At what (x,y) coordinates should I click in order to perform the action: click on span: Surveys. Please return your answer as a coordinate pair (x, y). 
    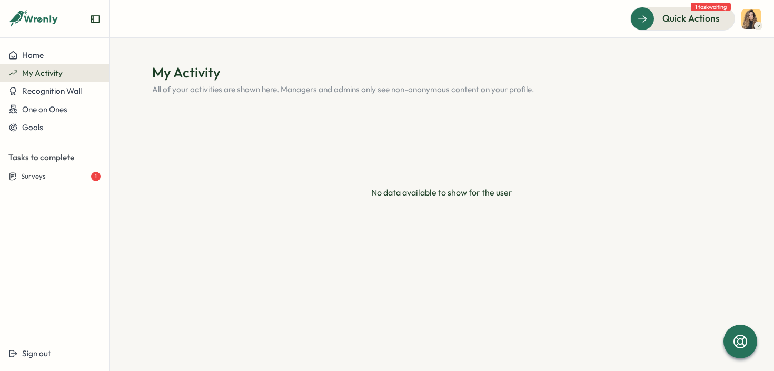
    Looking at the image, I should click on (33, 176).